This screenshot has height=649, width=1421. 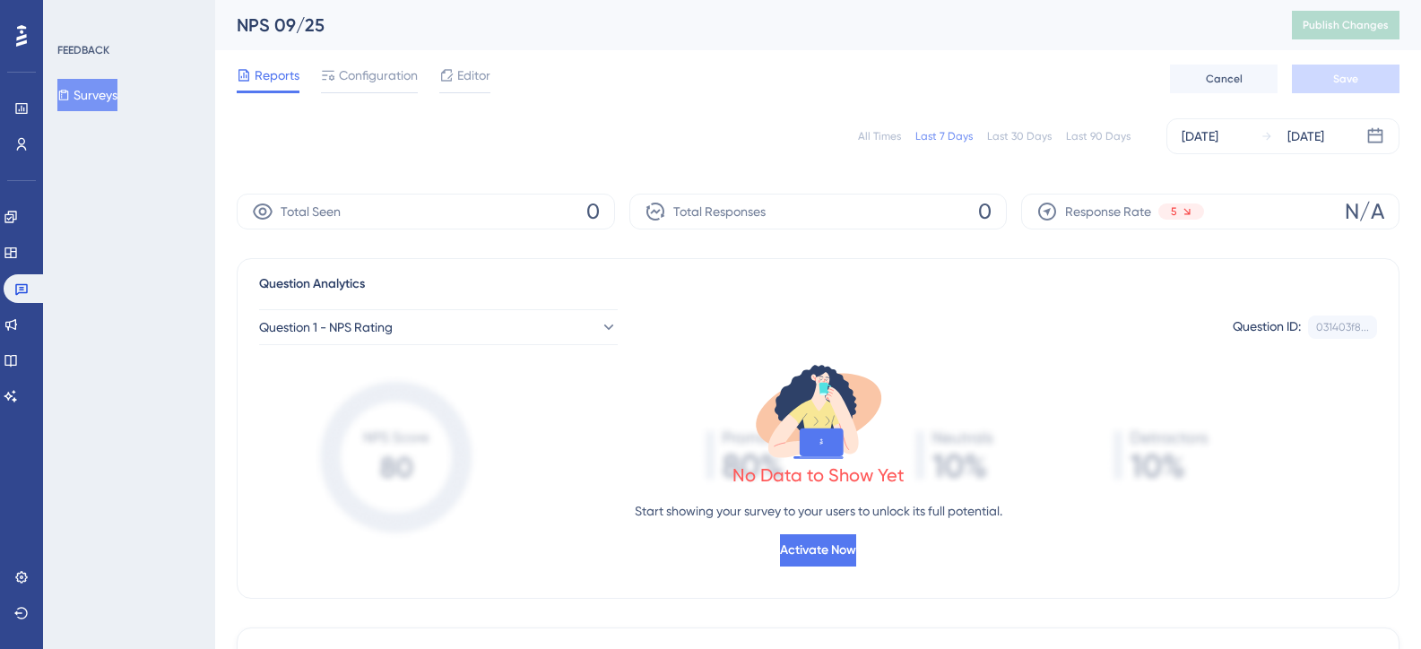 What do you see at coordinates (310, 212) in the screenshot?
I see `span: Total Seen` at bounding box center [310, 212].